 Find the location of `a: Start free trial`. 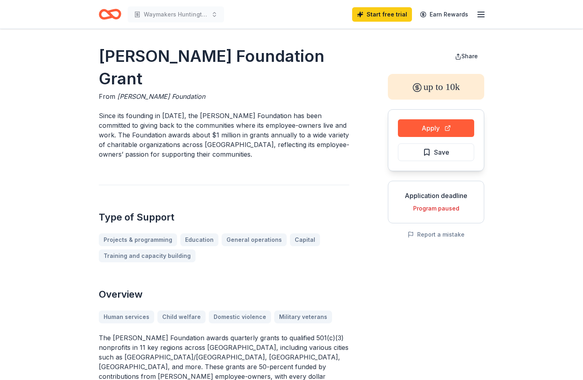

a: Start free trial is located at coordinates (382, 14).